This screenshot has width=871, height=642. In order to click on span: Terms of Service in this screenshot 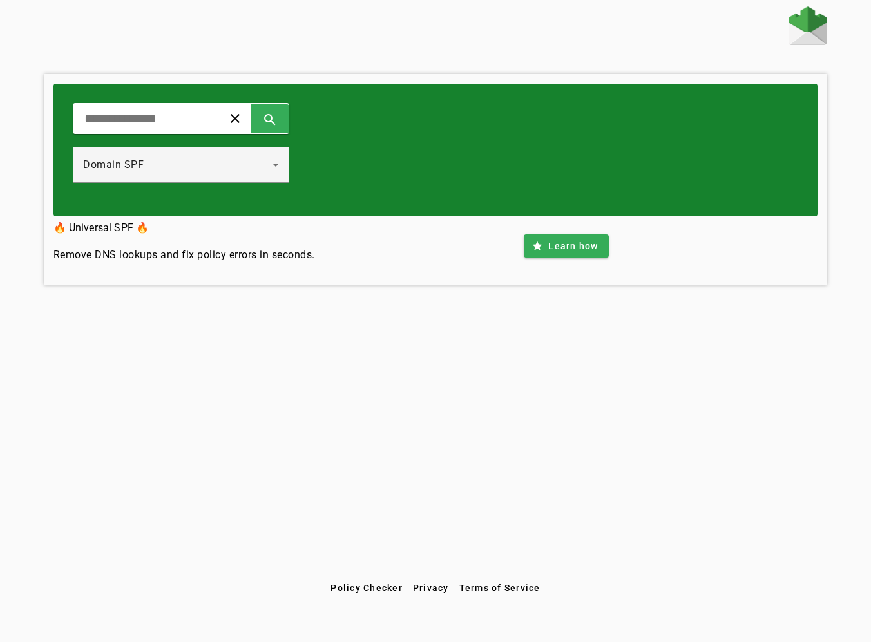, I will do `click(500, 588)`.